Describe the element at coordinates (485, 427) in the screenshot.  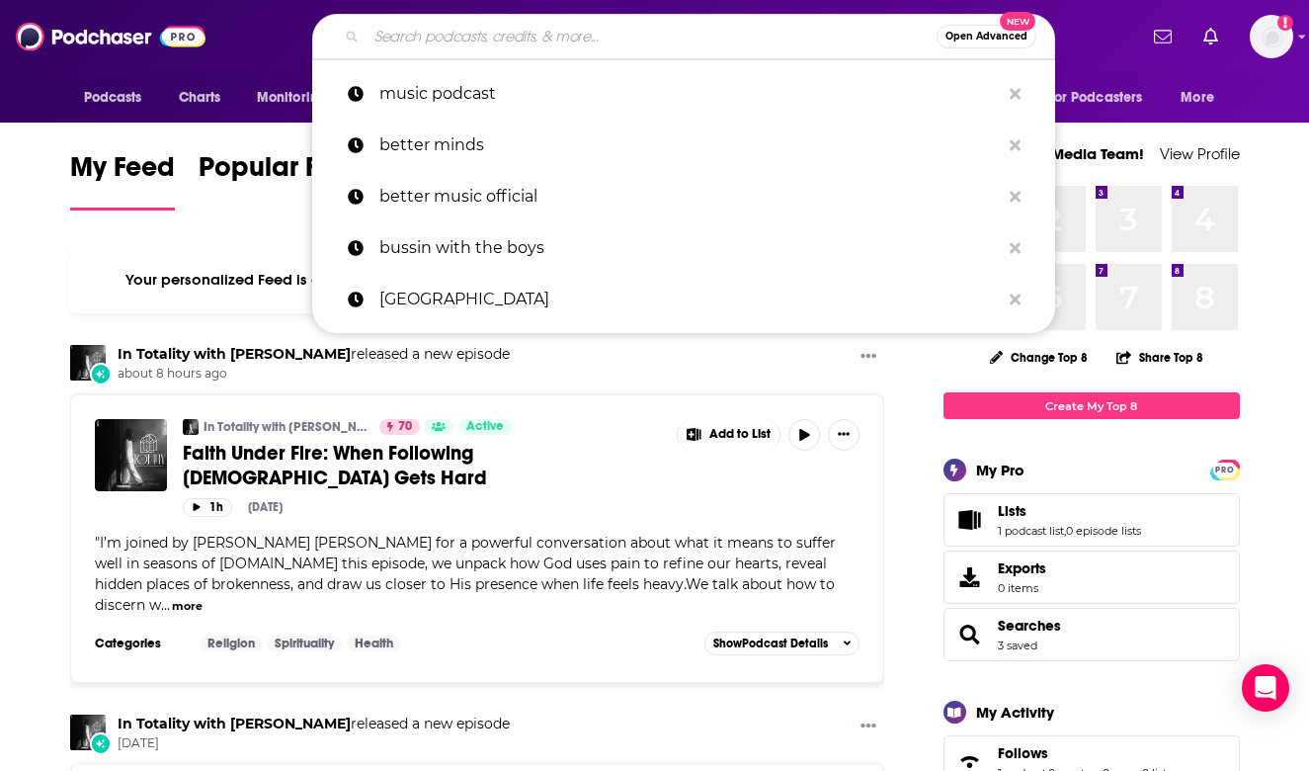
I see `a: Active` at that location.